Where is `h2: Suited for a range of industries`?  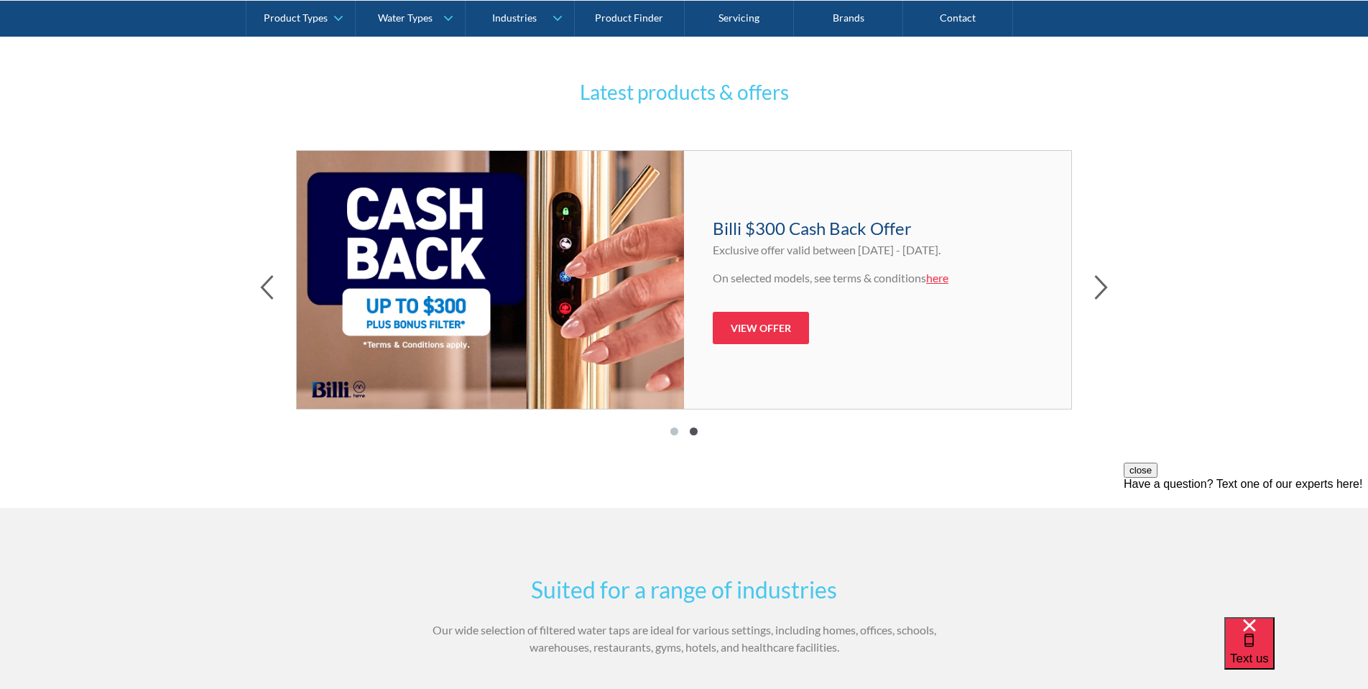
h2: Suited for a range of industries is located at coordinates (684, 590).